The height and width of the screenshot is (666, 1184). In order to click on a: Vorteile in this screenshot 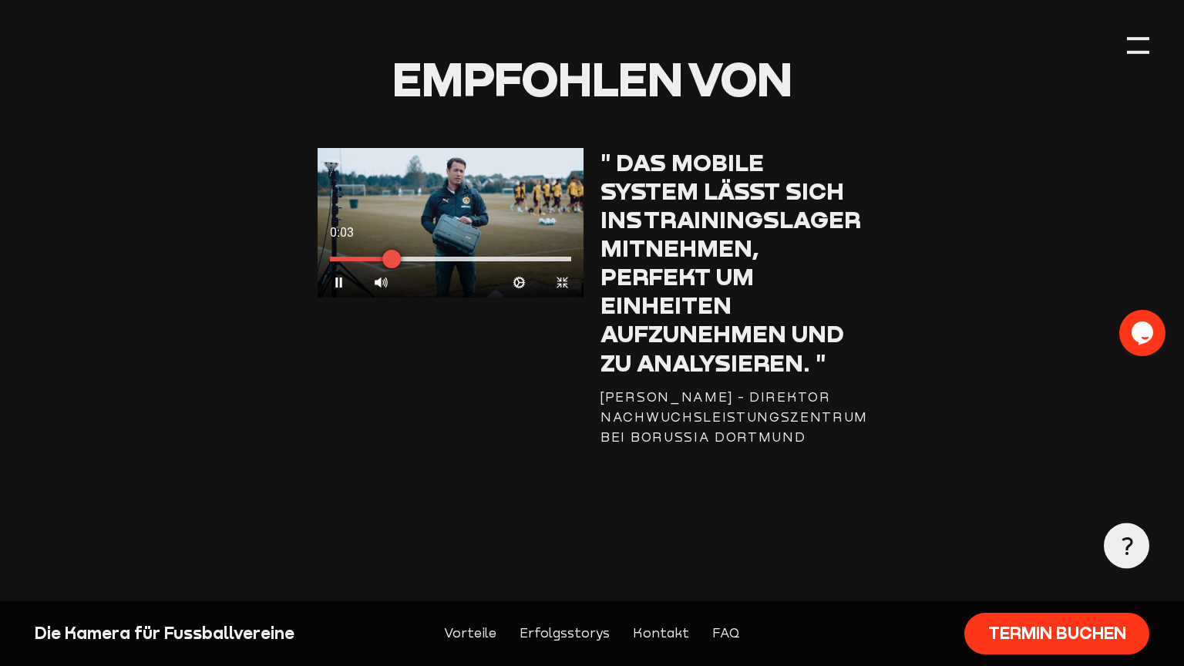, I will do `click(470, 634)`.